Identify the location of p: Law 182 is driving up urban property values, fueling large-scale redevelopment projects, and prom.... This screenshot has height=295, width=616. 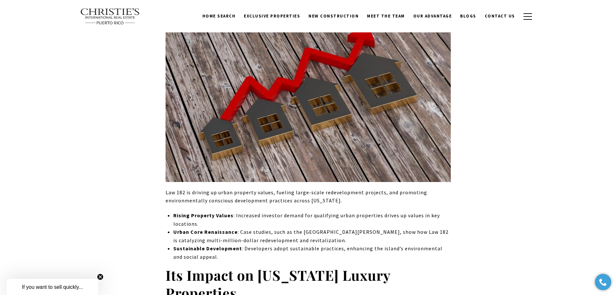
(308, 196).